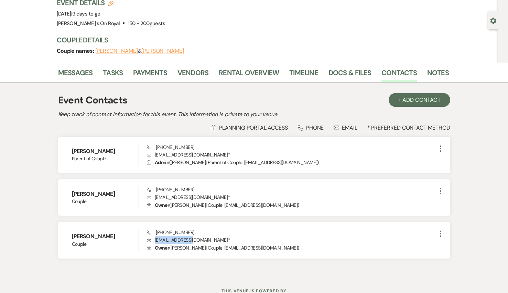  Describe the element at coordinates (250, 127) in the screenshot. I see `div: Planning Portal Access` at that location.